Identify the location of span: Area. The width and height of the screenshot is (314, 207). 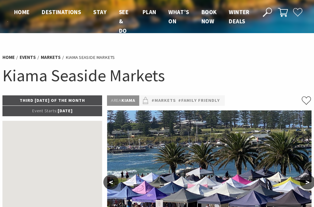
(116, 100).